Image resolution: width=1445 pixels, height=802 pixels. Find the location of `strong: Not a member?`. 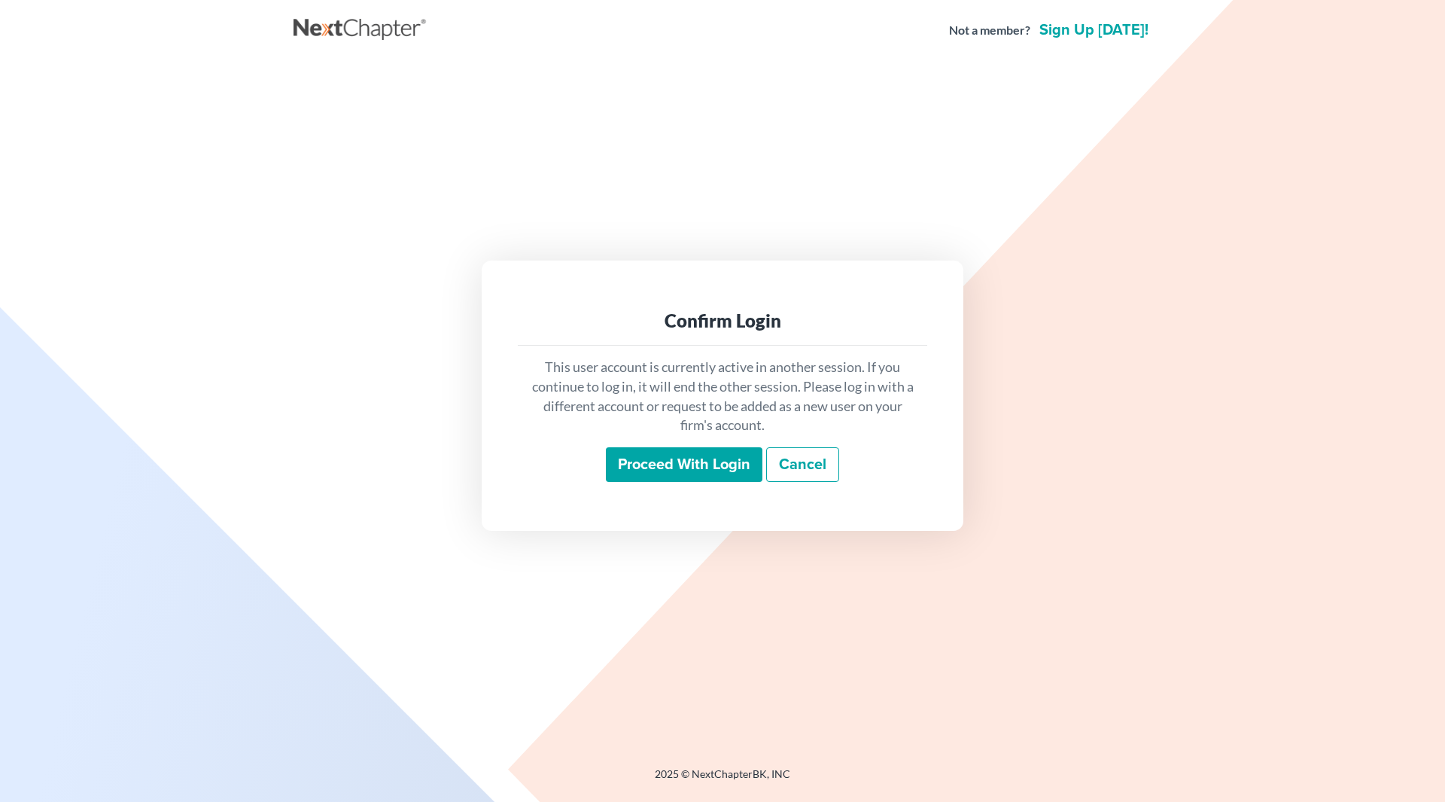

strong: Not a member? is located at coordinates (990, 30).